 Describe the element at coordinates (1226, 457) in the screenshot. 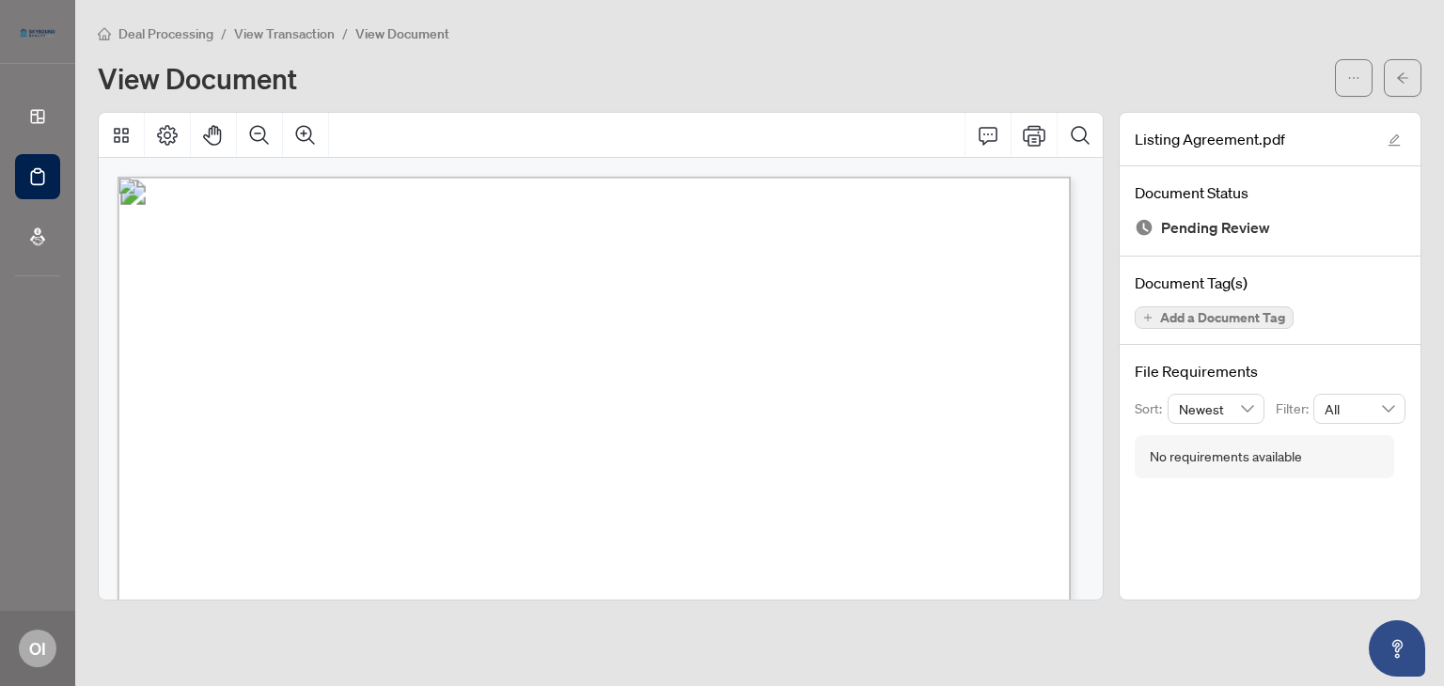

I see `div: No requirements available` at that location.